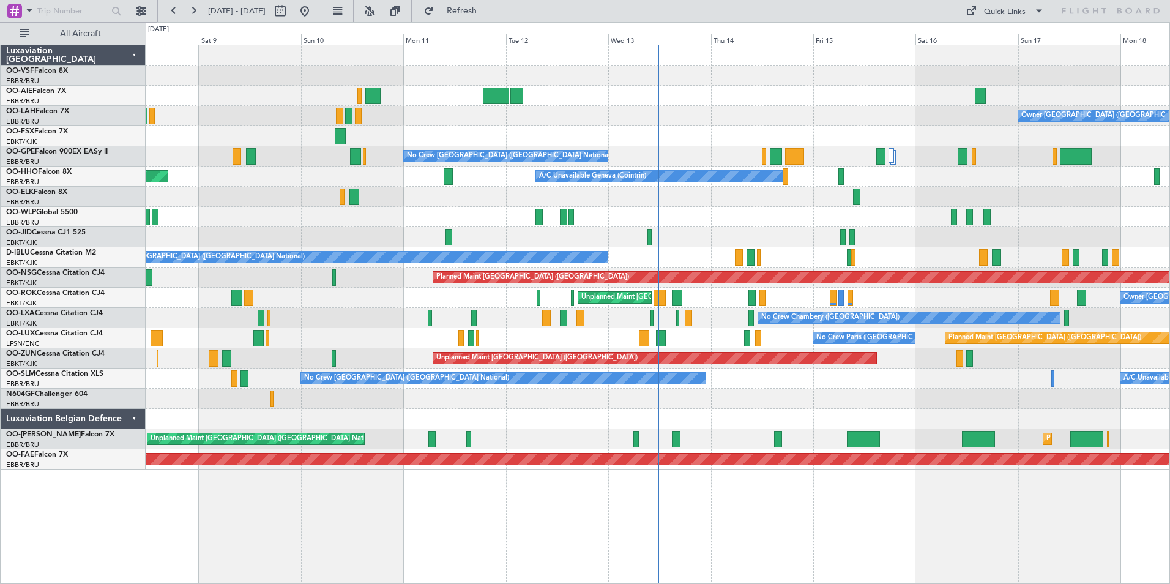 The image size is (1170, 584). I want to click on div: Tue 12, so click(557, 39).